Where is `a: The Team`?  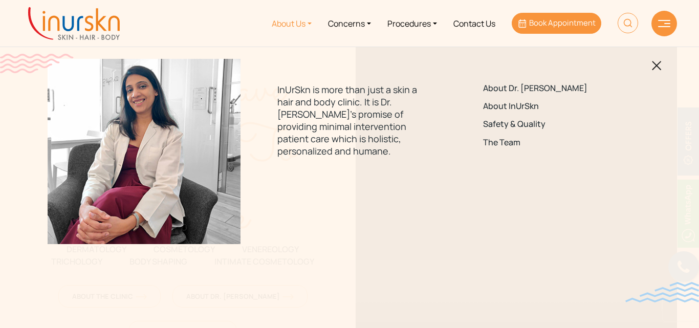
a: The Team is located at coordinates (555, 142).